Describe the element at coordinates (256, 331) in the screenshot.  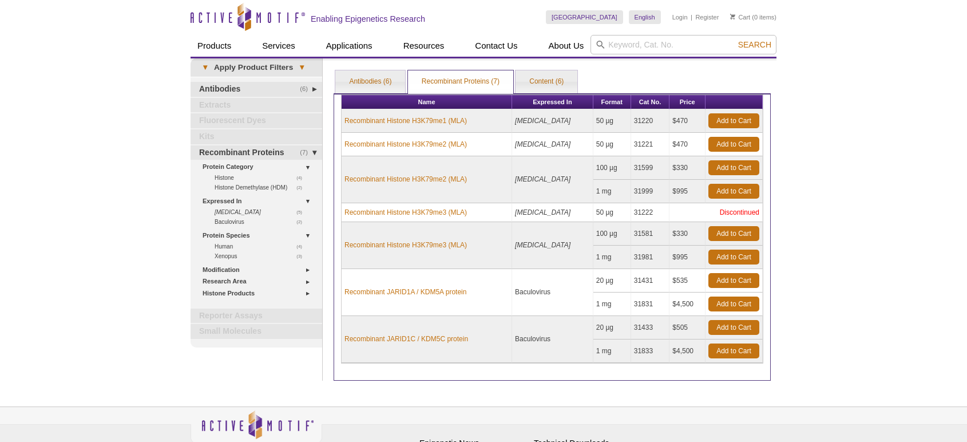
I see `a: Small Molecules` at that location.